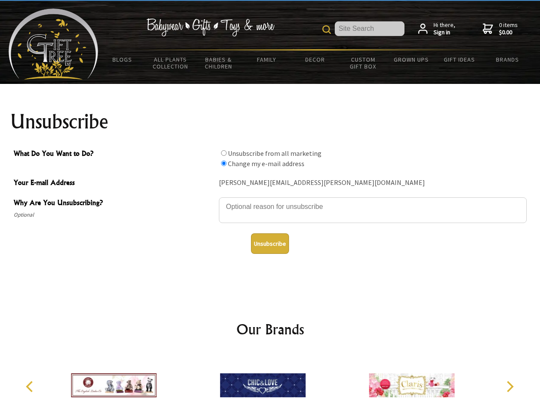  What do you see at coordinates (327, 30) in the screenshot?
I see `img: product search` at bounding box center [327, 30].